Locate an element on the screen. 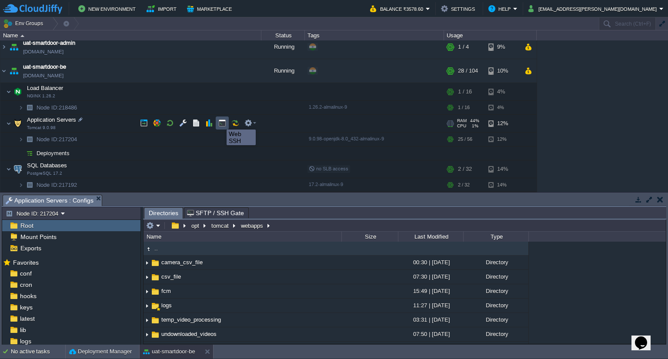  a: Node ID:218486 is located at coordinates (57, 107).